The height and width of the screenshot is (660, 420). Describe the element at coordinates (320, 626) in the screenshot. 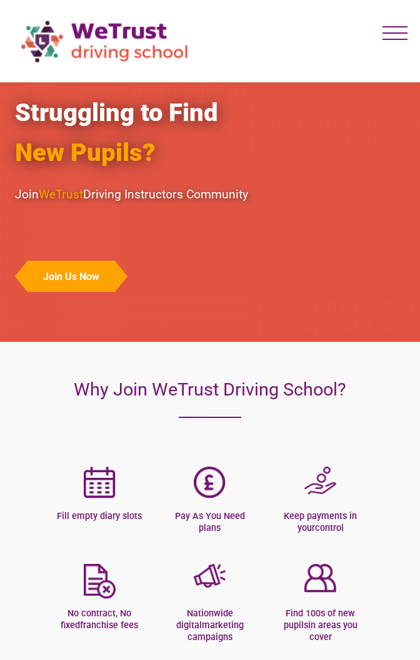

I see `h5: Find 100s of new pupils in areas you cover` at that location.